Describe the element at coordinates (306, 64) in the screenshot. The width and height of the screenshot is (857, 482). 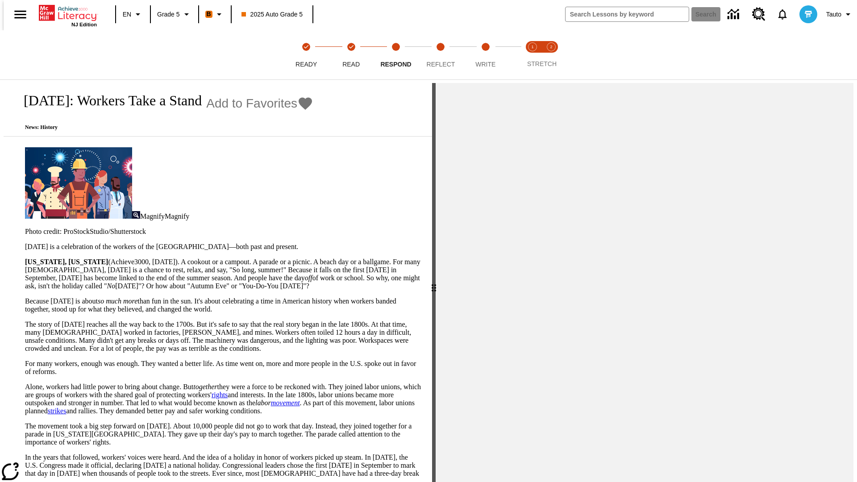
I see `span: Ready` at that location.